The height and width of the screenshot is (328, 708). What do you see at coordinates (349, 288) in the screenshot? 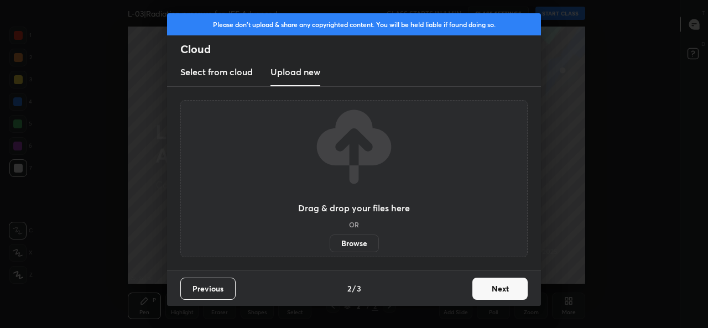
I see `h4: 2` at bounding box center [349, 288].